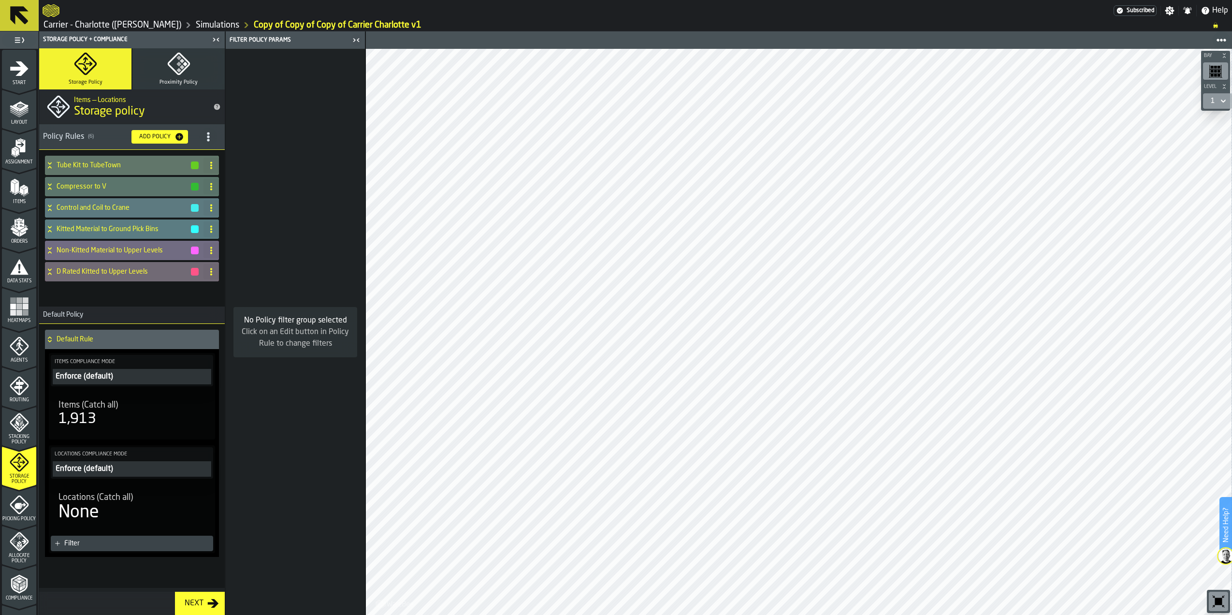 Image resolution: width=1232 pixels, height=615 pixels. I want to click on span: Default Policy, so click(61, 315).